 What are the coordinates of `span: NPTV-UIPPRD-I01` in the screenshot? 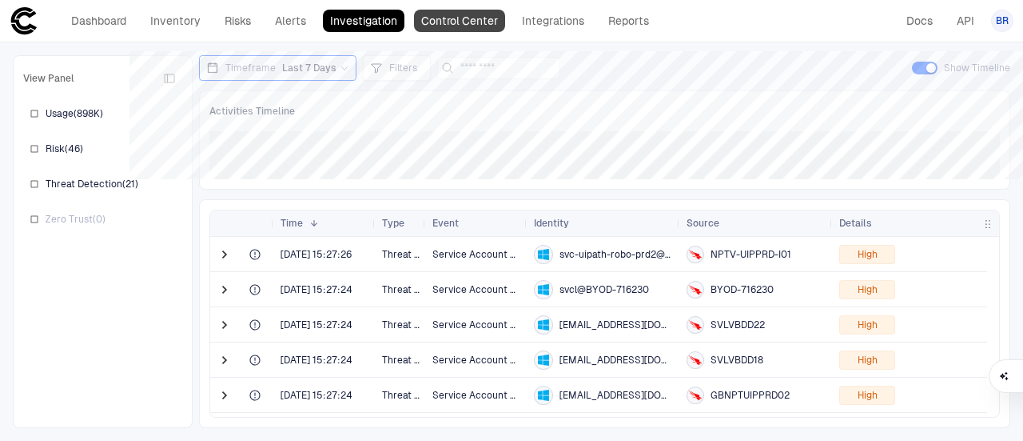 It's located at (751, 254).